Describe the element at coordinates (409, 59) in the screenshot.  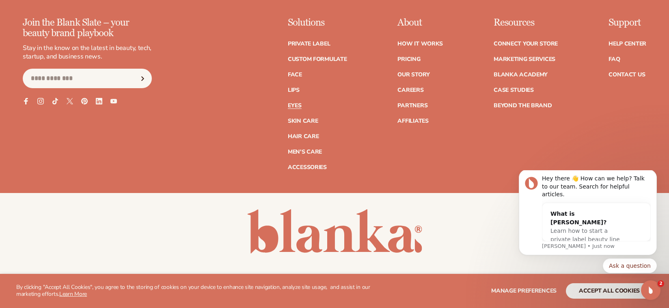
I see `a: Pricing` at that location.